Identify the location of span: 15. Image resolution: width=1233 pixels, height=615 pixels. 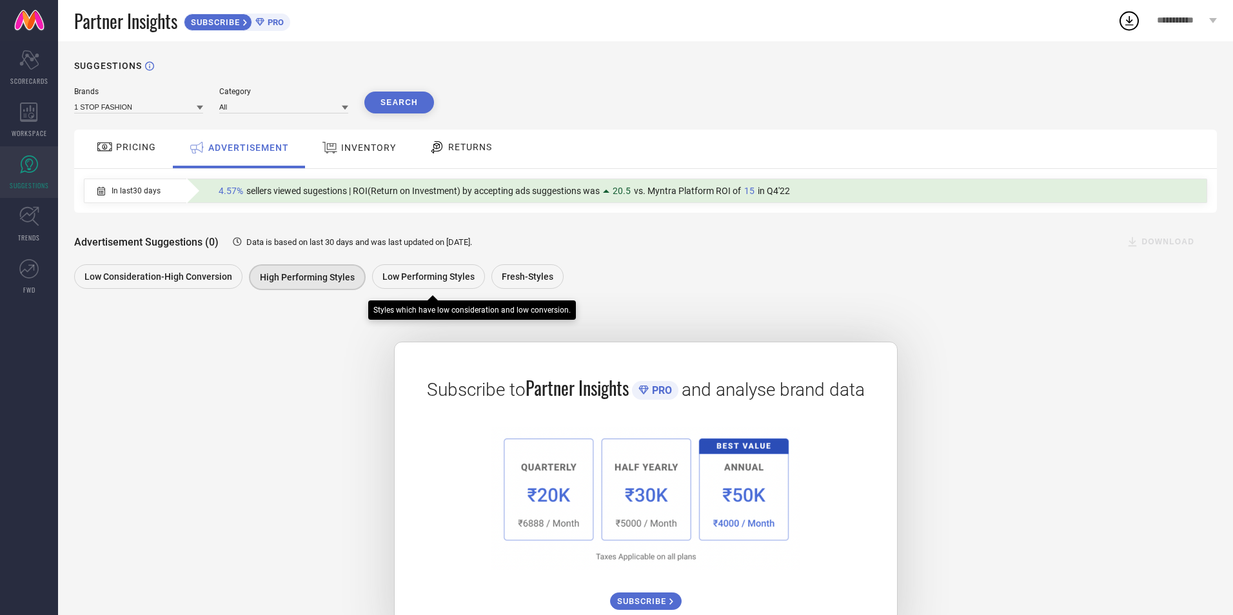
(749, 191).